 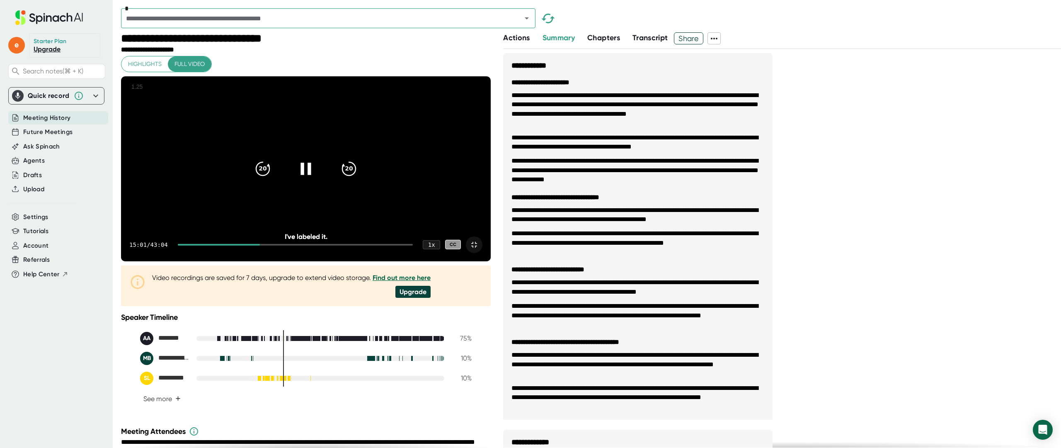 What do you see at coordinates (145, 64) in the screenshot?
I see `button: Highlights` at bounding box center [145, 64].